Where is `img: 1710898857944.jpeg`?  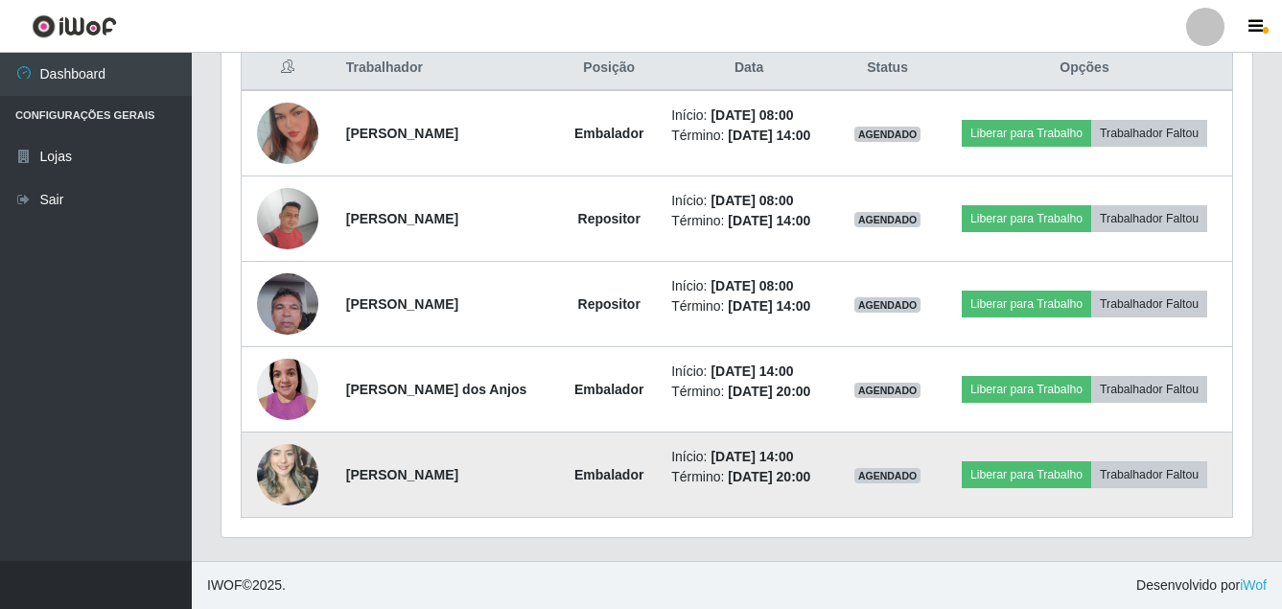
img: 1710898857944.jpeg is located at coordinates (288, 219).